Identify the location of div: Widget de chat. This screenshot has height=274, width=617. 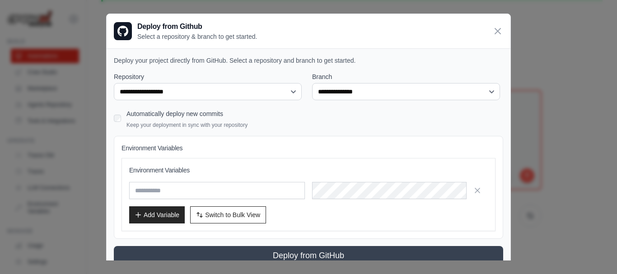
(595, 253).